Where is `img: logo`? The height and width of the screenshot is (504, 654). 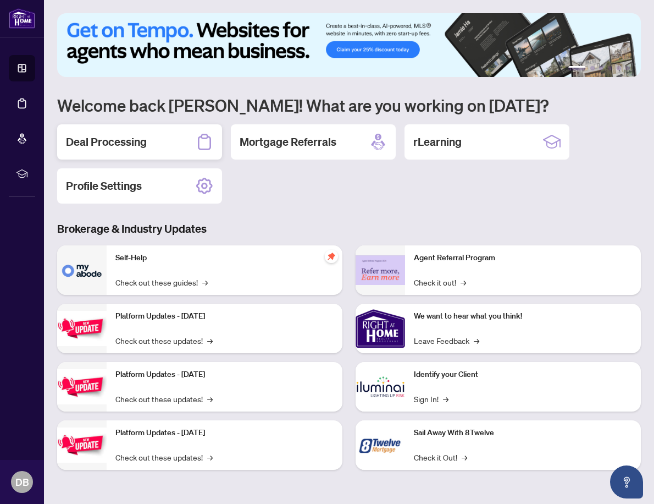
img: logo is located at coordinates (22, 18).